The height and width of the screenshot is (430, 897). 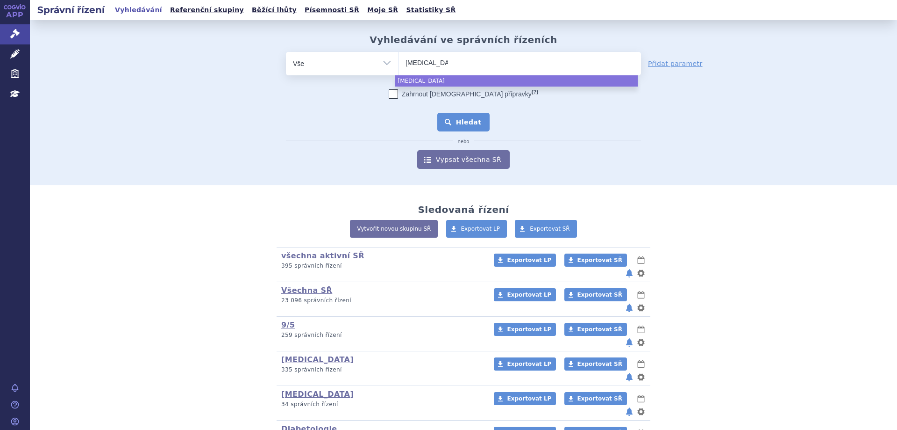 What do you see at coordinates (383, 10) in the screenshot?
I see `a: Moje SŘ` at bounding box center [383, 10].